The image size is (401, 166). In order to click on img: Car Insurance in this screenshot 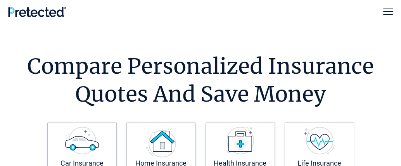, I will do `click(82, 140)`.